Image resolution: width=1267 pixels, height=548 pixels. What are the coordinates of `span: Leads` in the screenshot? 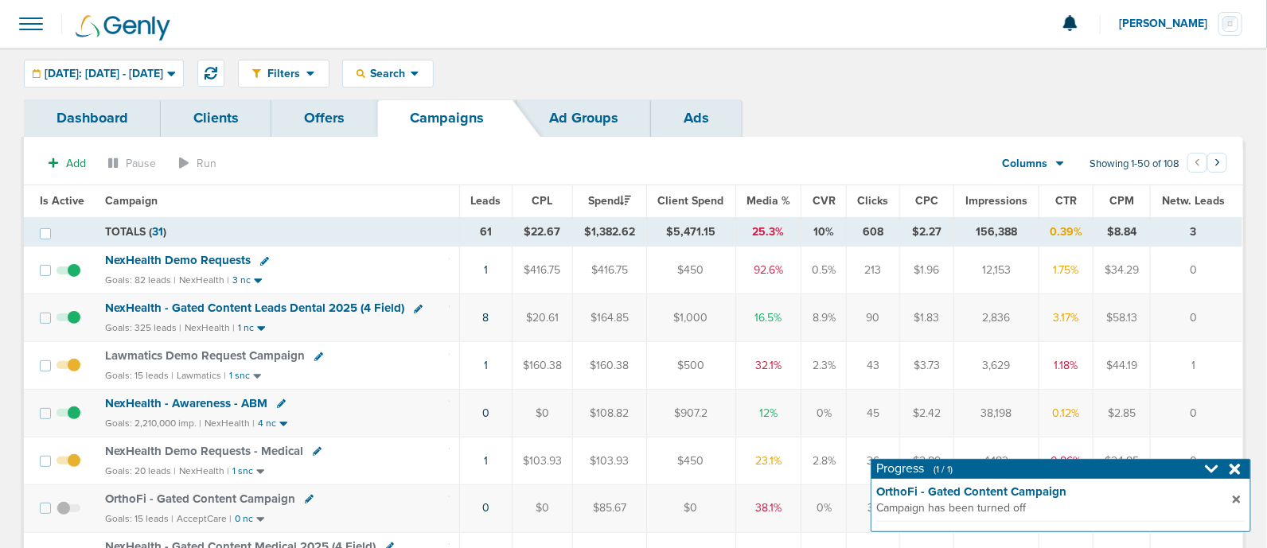 It's located at (485, 200).